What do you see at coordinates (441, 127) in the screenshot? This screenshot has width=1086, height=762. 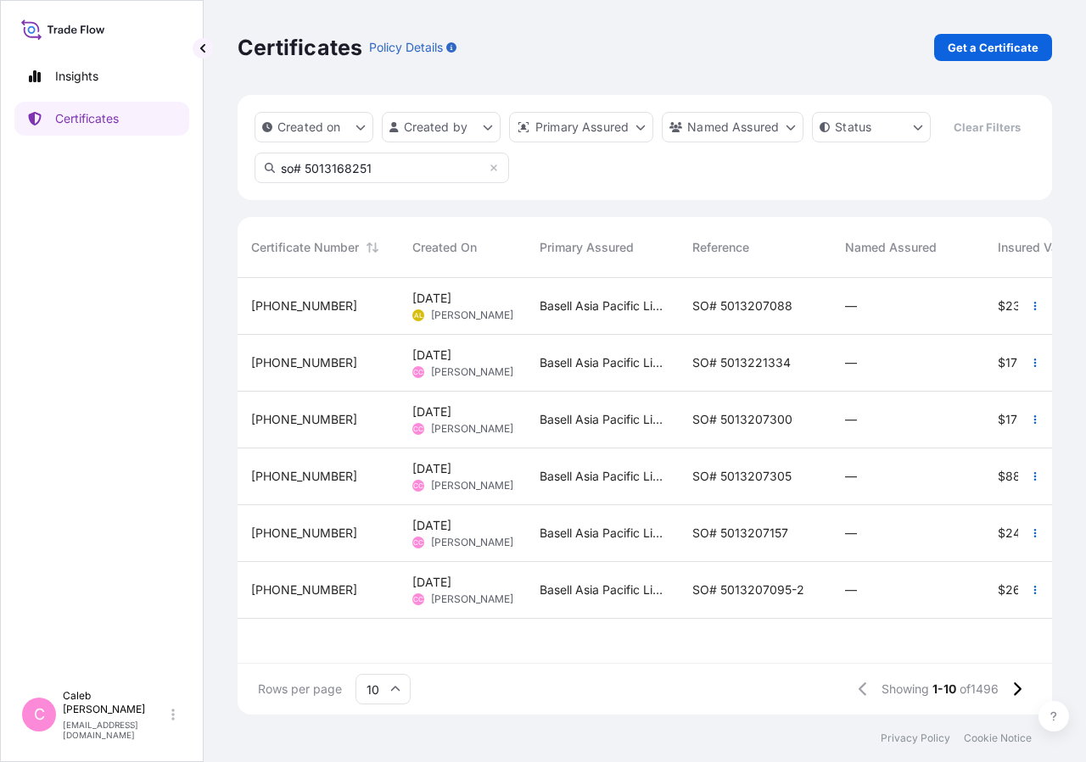 I see `button: createdBy Filter options` at bounding box center [441, 127].